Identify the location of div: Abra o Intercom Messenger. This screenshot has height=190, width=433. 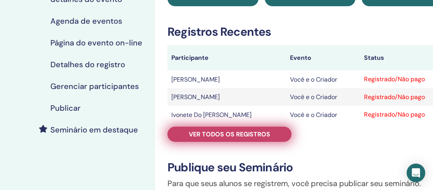
(416, 173).